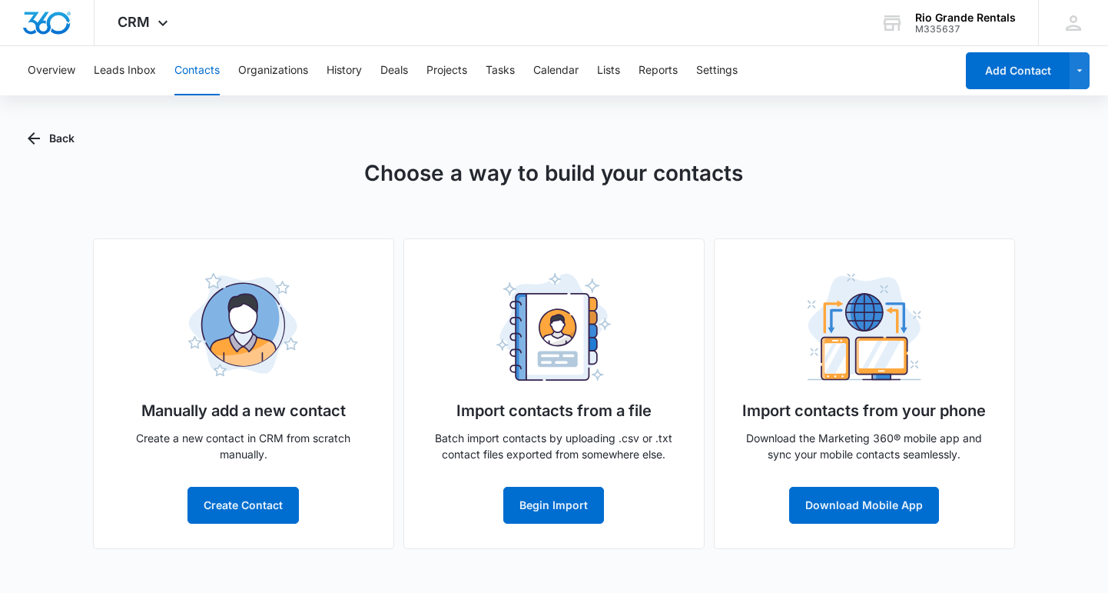 The image size is (1108, 593). I want to click on button: History, so click(344, 71).